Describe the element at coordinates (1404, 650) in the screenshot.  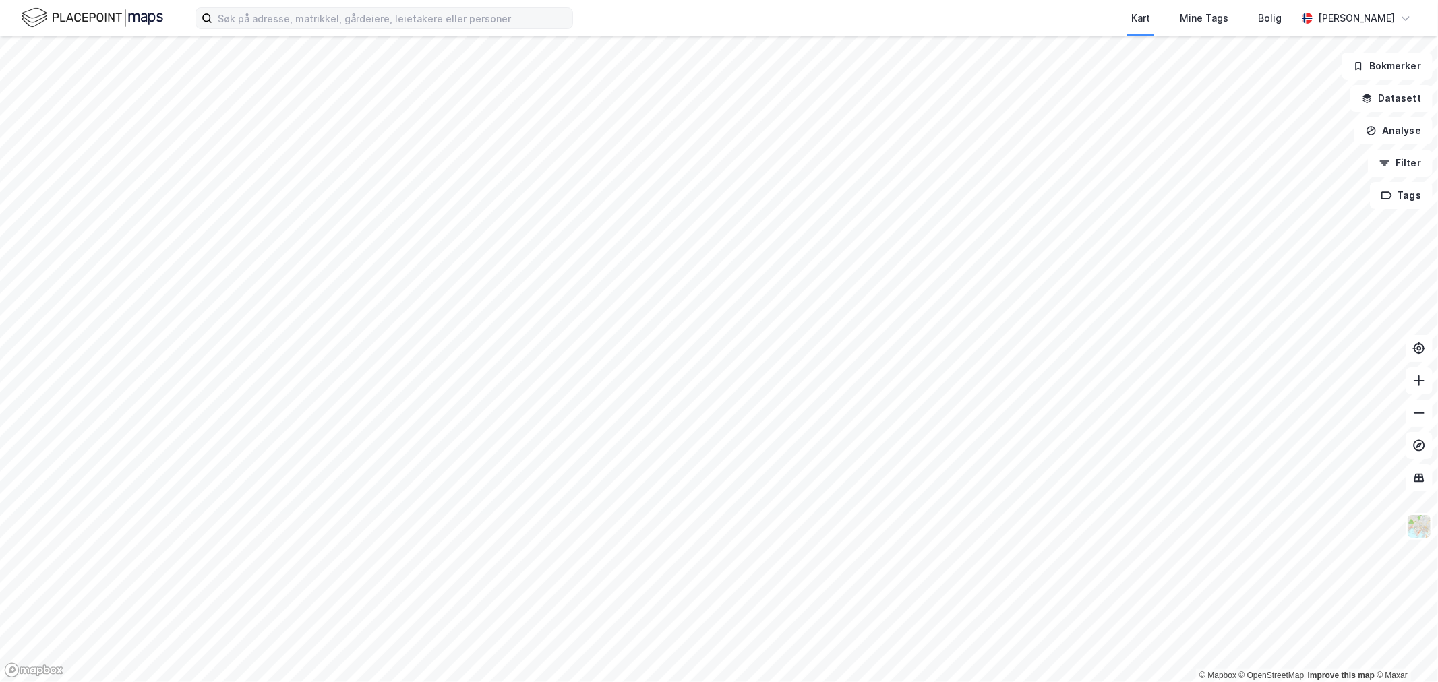
I see `div: Kontrollprogram for chat` at that location.